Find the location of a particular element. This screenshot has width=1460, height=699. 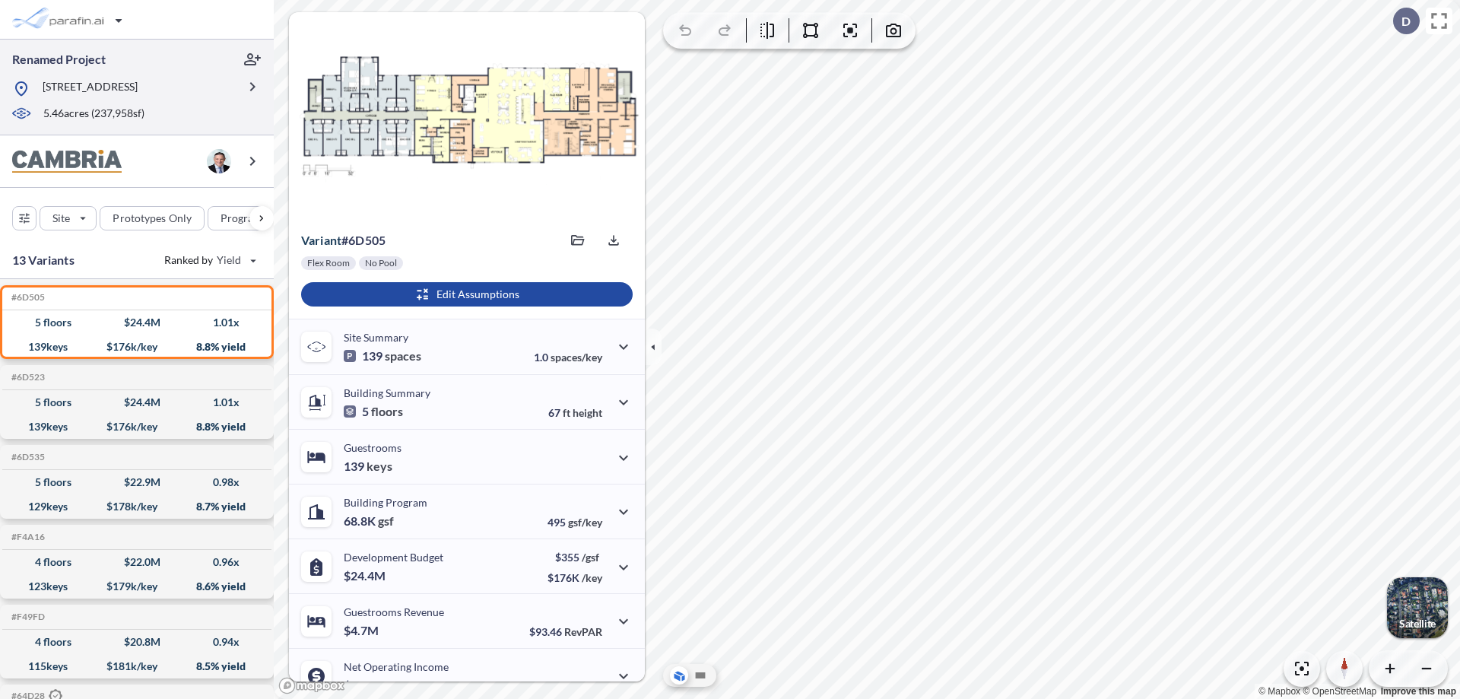

p: Satellite is located at coordinates (1417, 623).